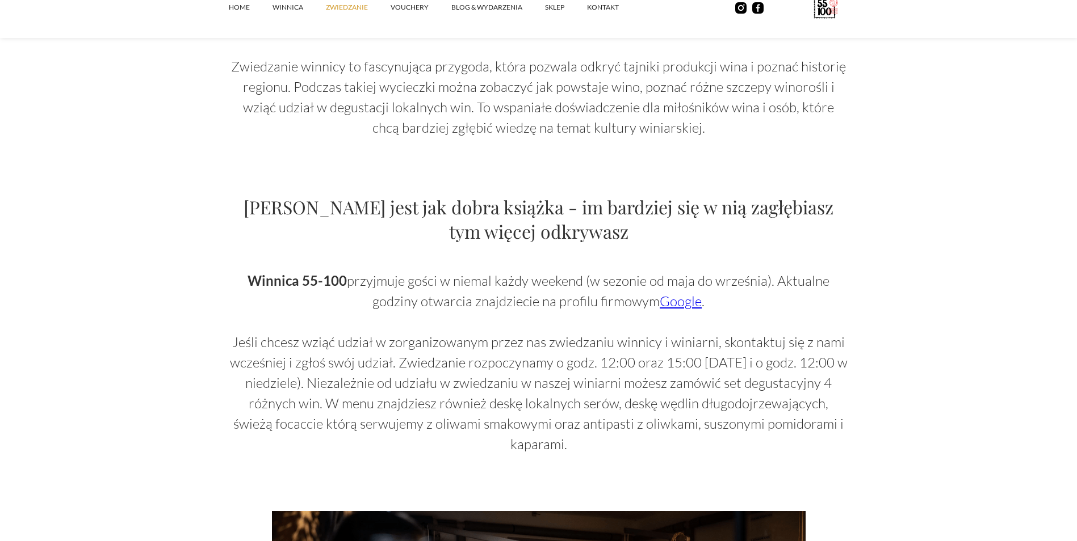 Image resolution: width=1077 pixels, height=541 pixels. What do you see at coordinates (539, 363) in the screenshot?
I see `p: przyjmuje gości w niemal każdy weekend (w sezonie od maja do września). Aktualne godziny otwarcia...` at bounding box center [539, 363].